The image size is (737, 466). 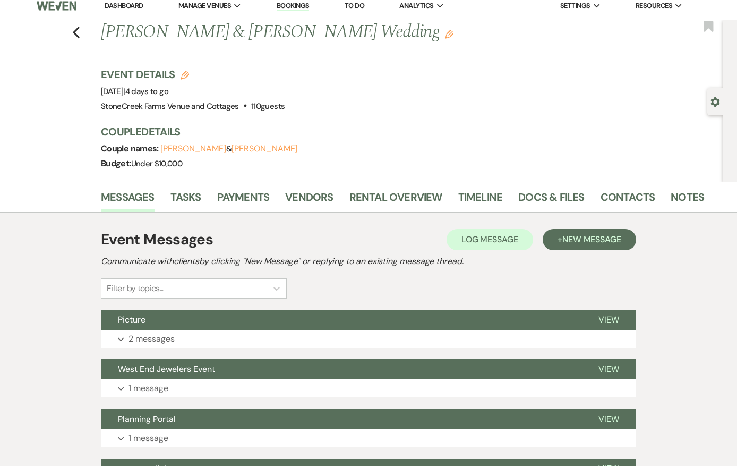 What do you see at coordinates (653, 6) in the screenshot?
I see `span: Resources` at bounding box center [653, 6].